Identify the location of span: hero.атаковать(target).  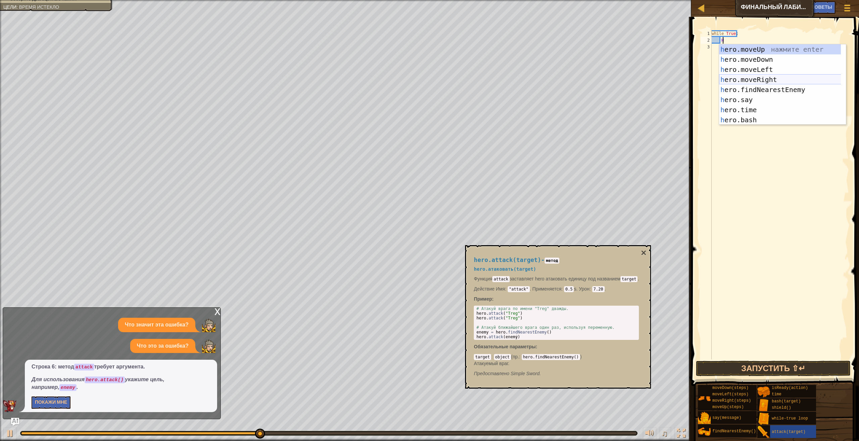
(505, 269).